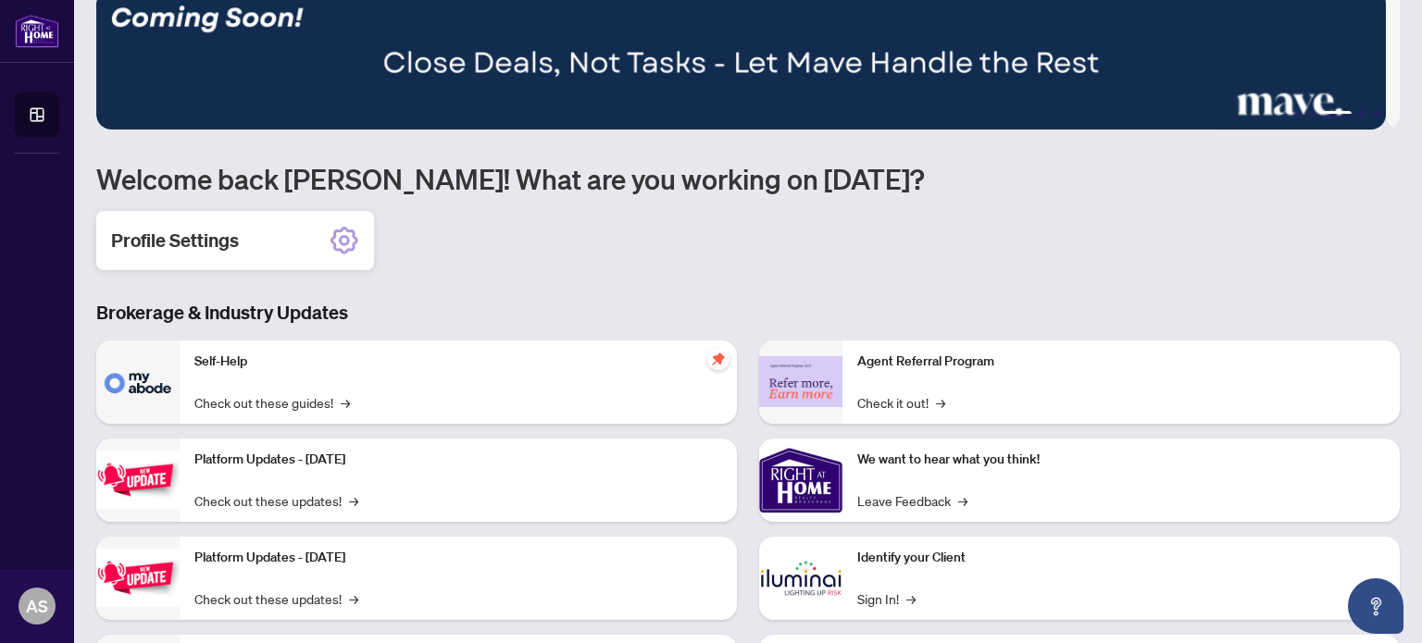  Describe the element at coordinates (1296, 115) in the screenshot. I see `button: 1` at that location.